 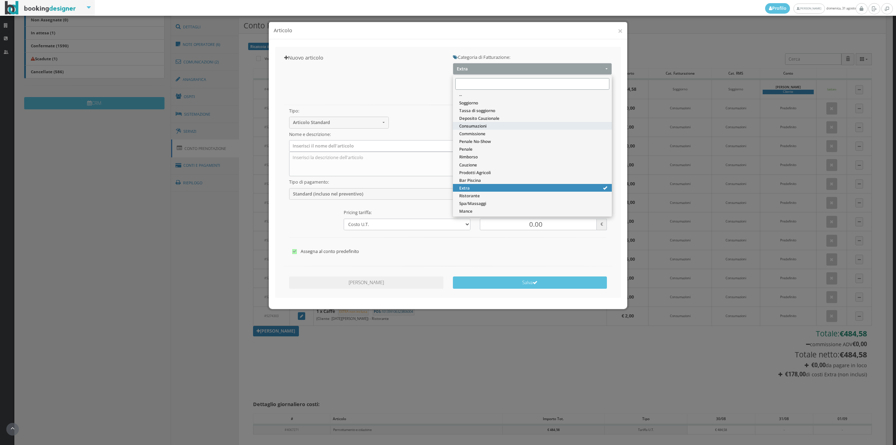 I want to click on span: Articolo Standard, so click(x=337, y=122).